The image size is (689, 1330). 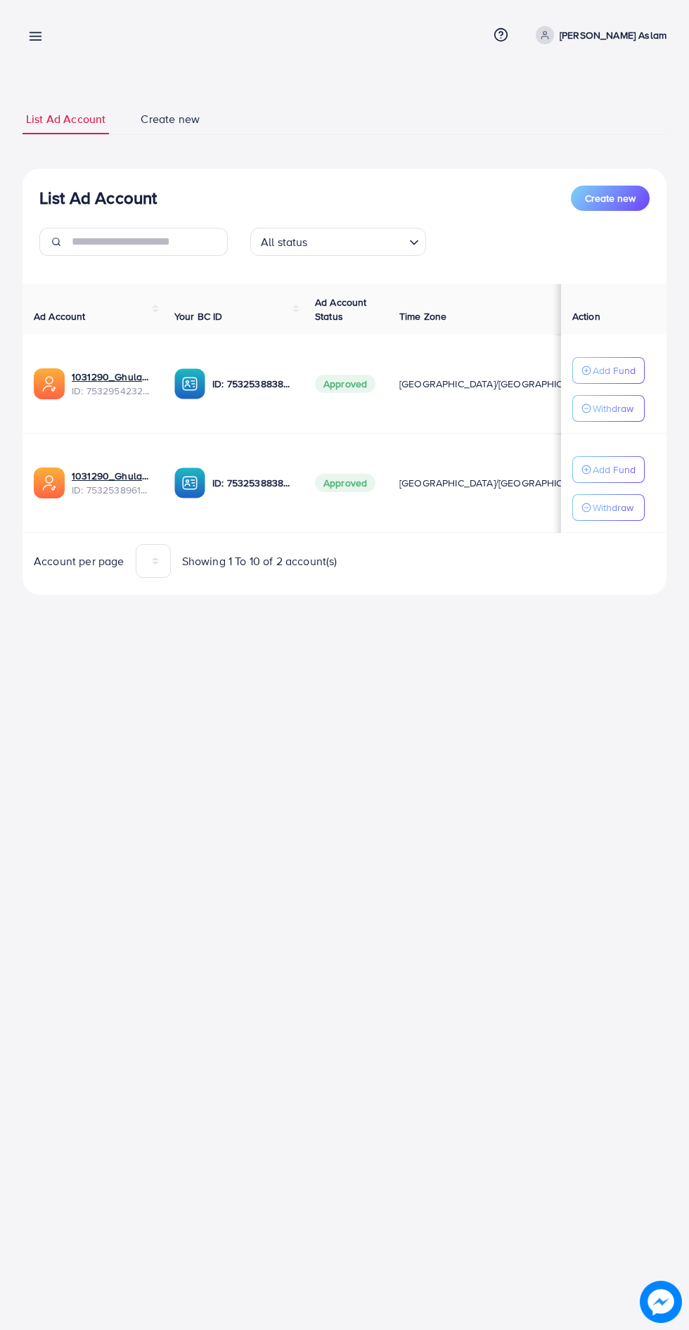 I want to click on h3: List Ad Account, so click(x=98, y=198).